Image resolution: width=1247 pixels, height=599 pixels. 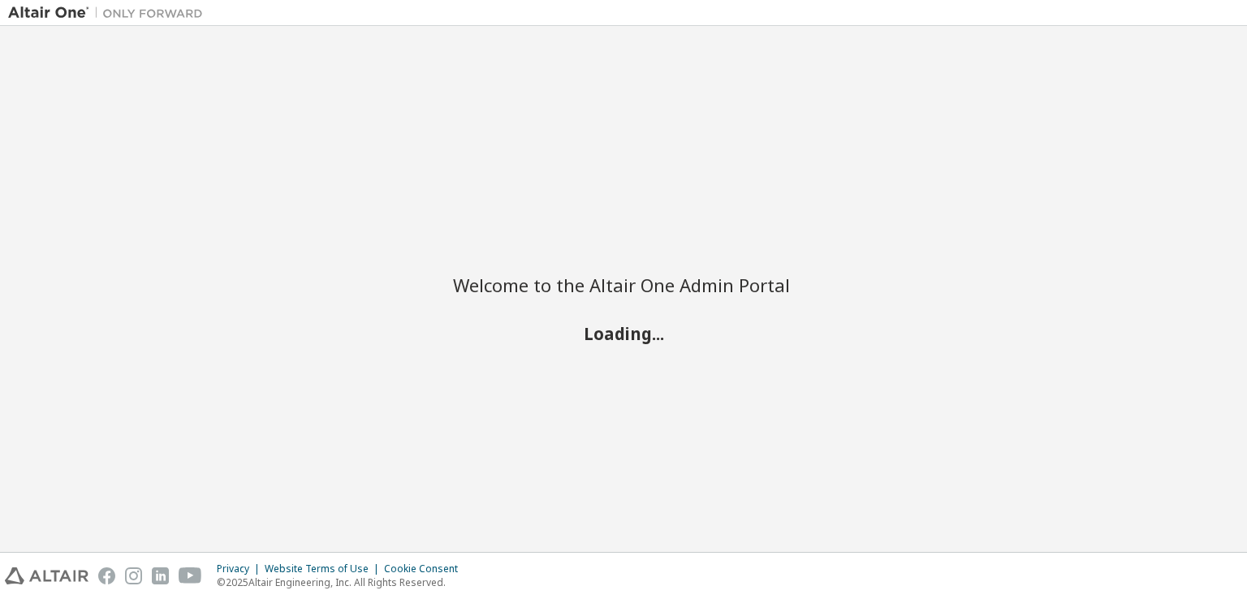 What do you see at coordinates (240, 569) in the screenshot?
I see `div: Privacy` at bounding box center [240, 569].